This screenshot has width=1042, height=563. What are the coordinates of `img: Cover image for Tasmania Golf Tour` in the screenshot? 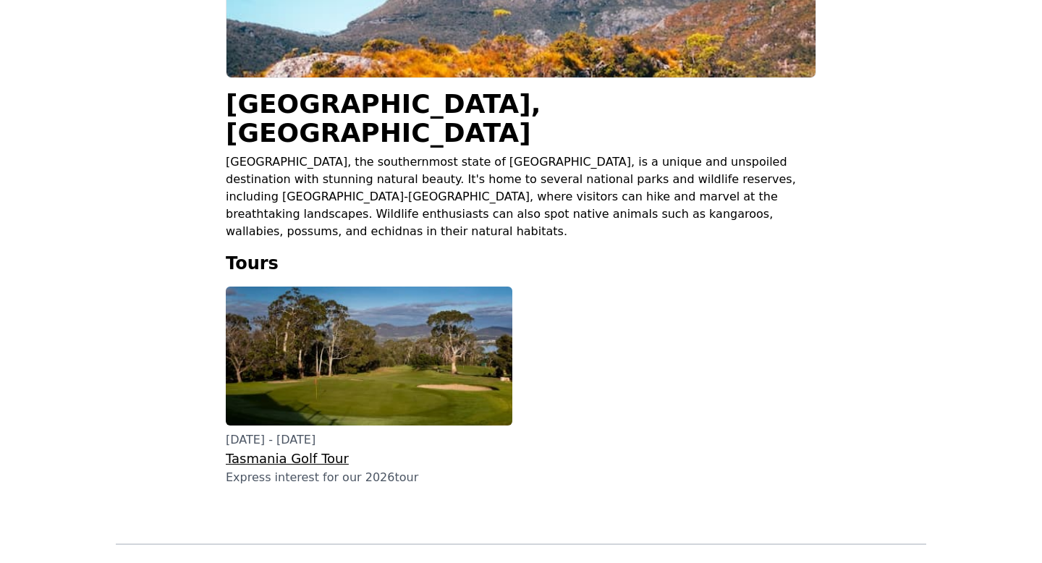 It's located at (369, 356).